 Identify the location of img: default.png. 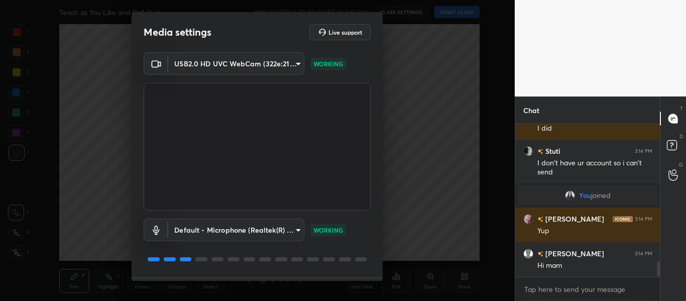
(529, 254).